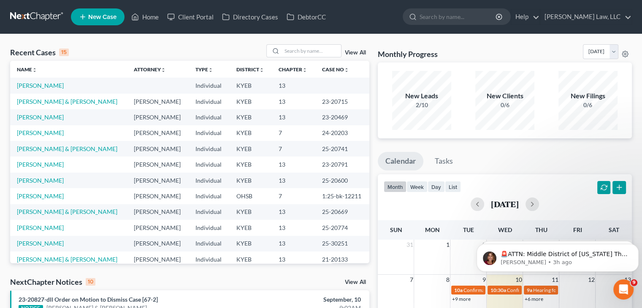  What do you see at coordinates (588, 96) in the screenshot?
I see `div: New Filings` at bounding box center [588, 96].